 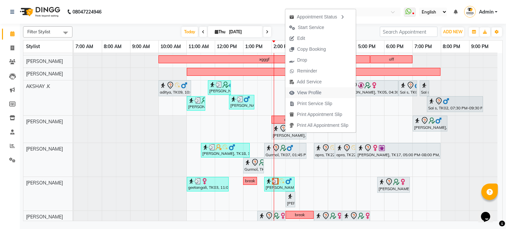 I want to click on a: 7:00 AM, so click(x=84, y=46).